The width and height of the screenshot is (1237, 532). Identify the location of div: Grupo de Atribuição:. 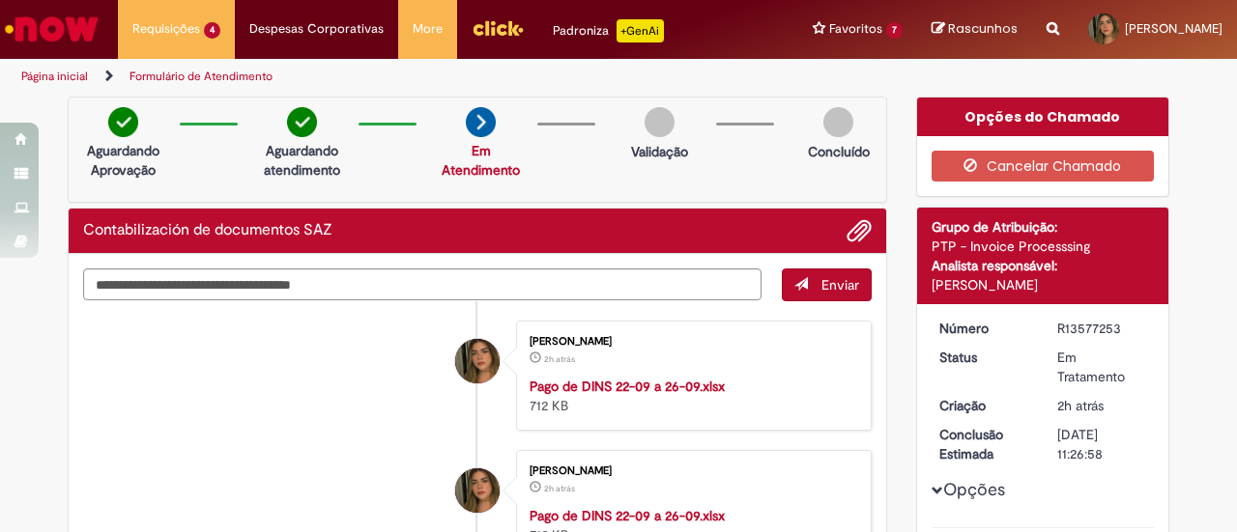
(1043, 227).